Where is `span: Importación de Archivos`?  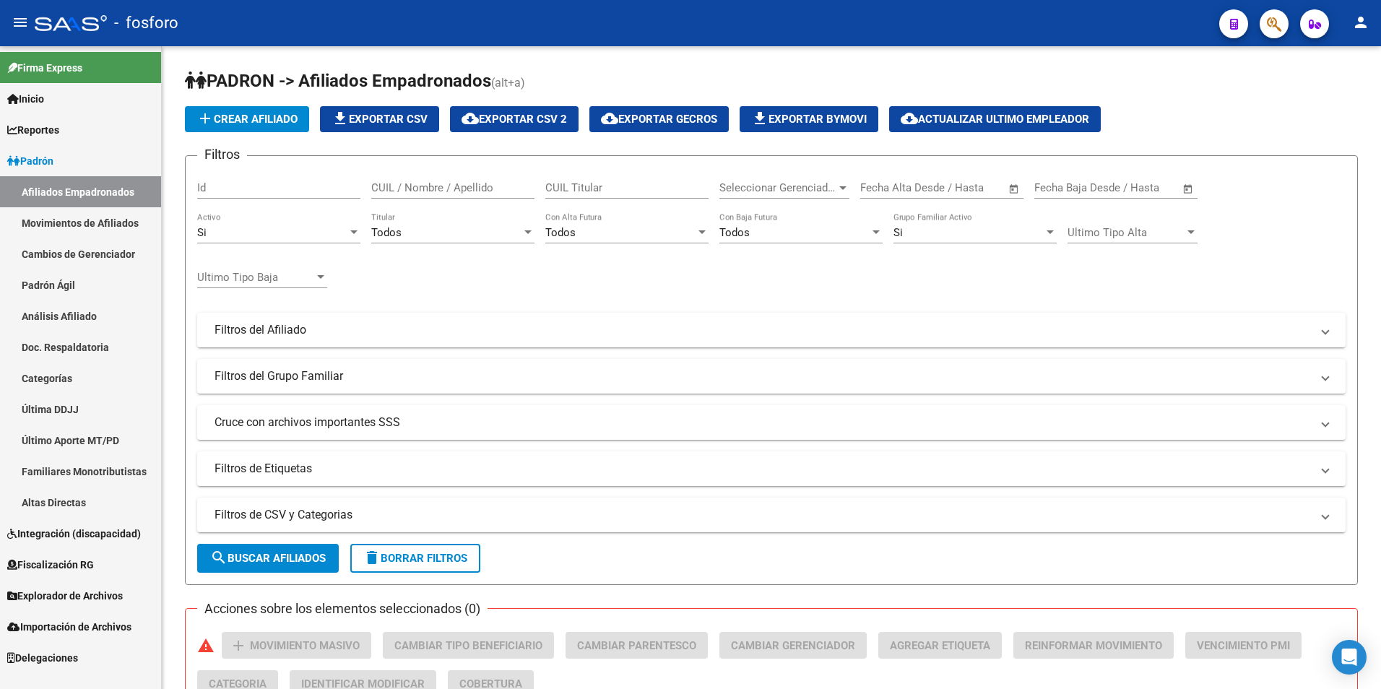
span: Importación de Archivos is located at coordinates (69, 627).